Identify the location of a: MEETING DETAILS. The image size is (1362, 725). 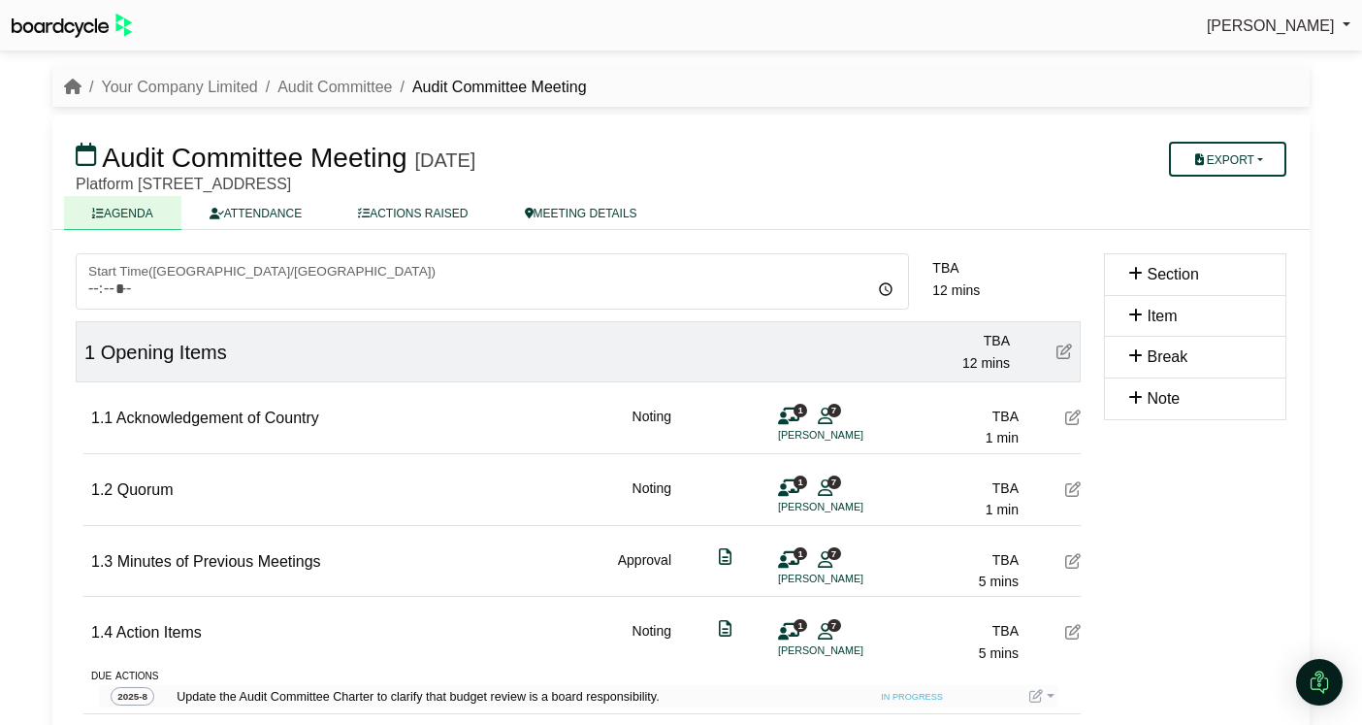
(581, 212).